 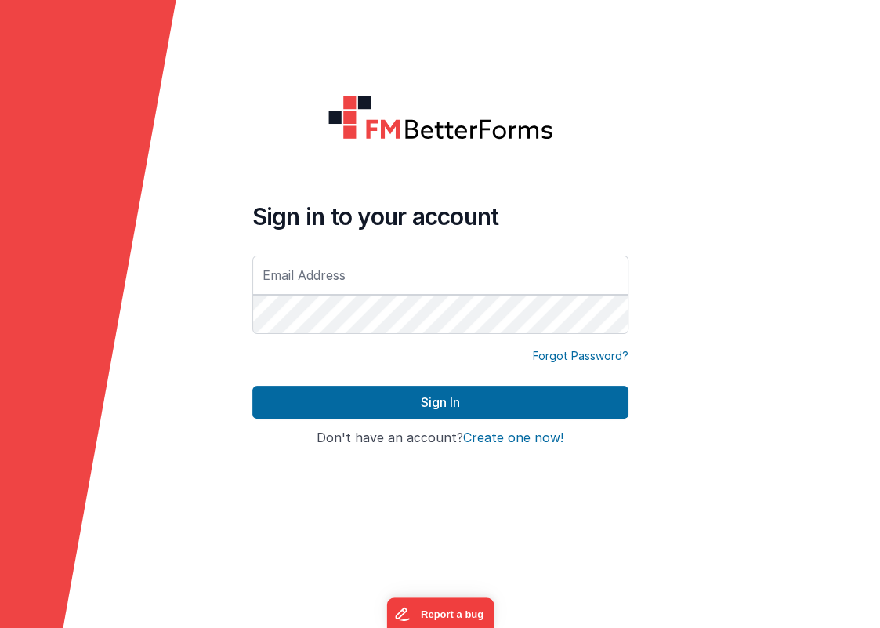 What do you see at coordinates (440, 402) in the screenshot?
I see `button: Sign In` at bounding box center [440, 402].